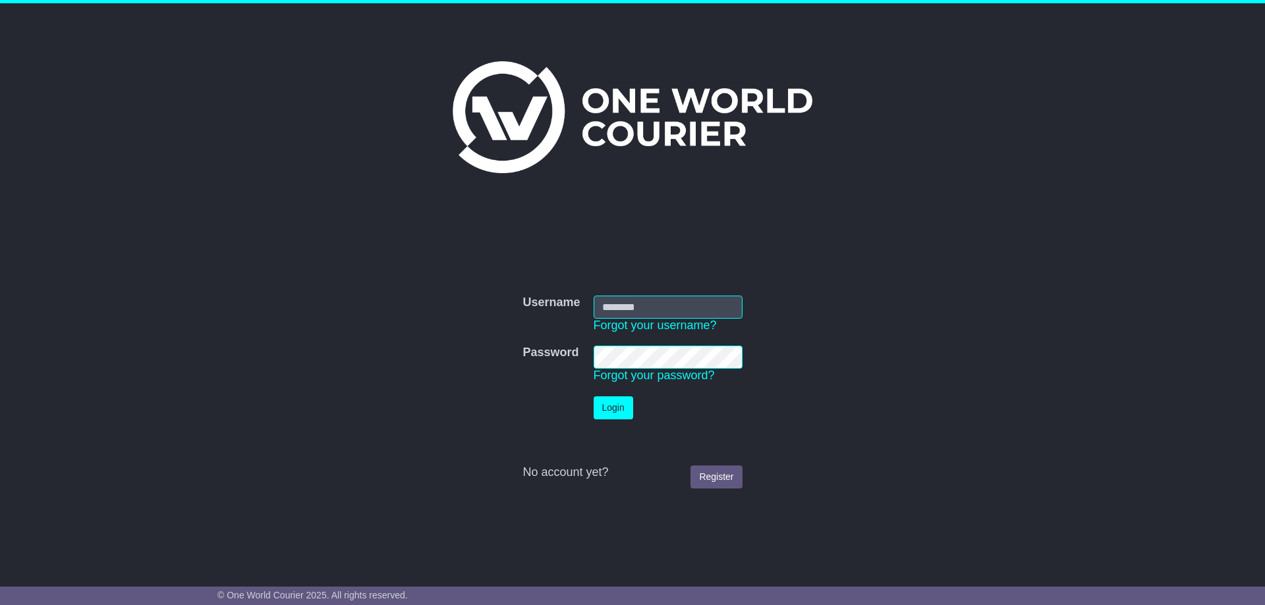 The width and height of the screenshot is (1265, 605). What do you see at coordinates (613, 408) in the screenshot?
I see `button: Login` at bounding box center [613, 408].